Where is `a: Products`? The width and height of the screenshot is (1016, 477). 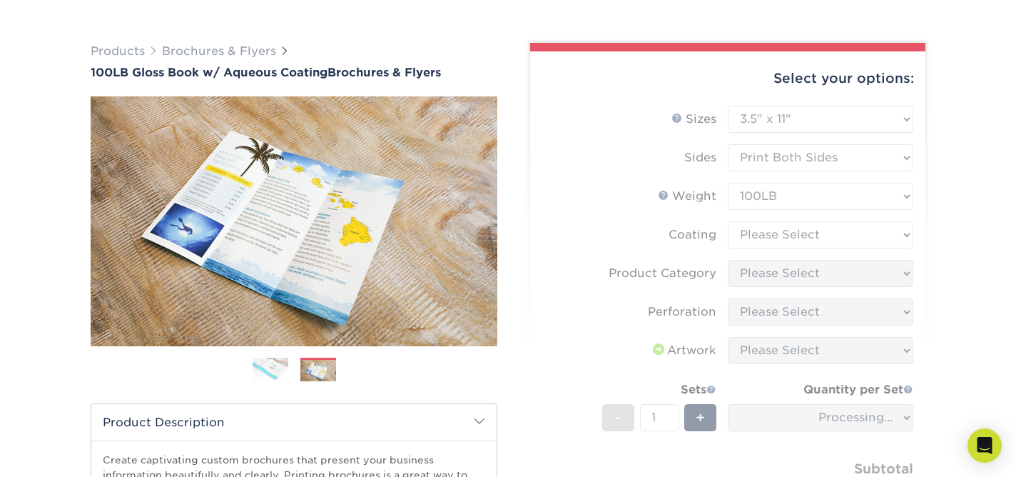 a: Products is located at coordinates (118, 51).